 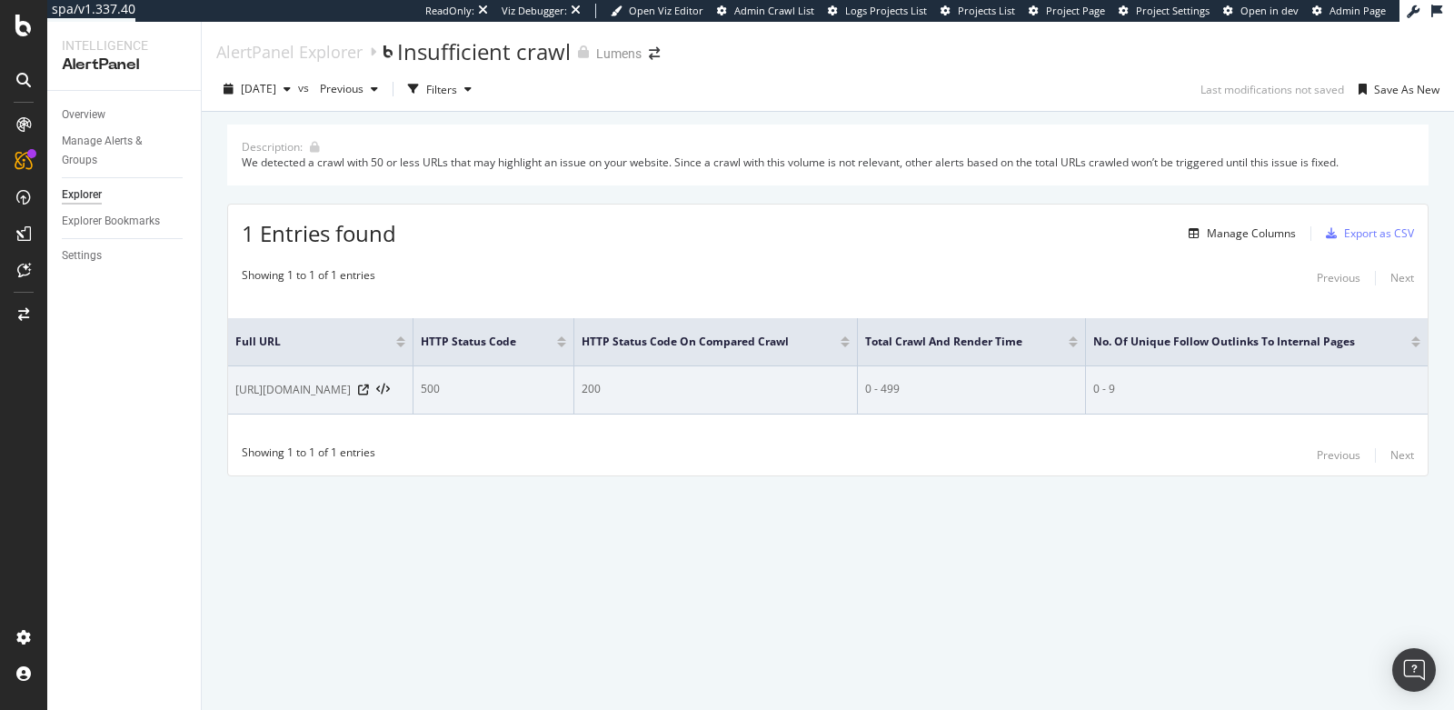 I want to click on div: Description:, so click(x=272, y=146).